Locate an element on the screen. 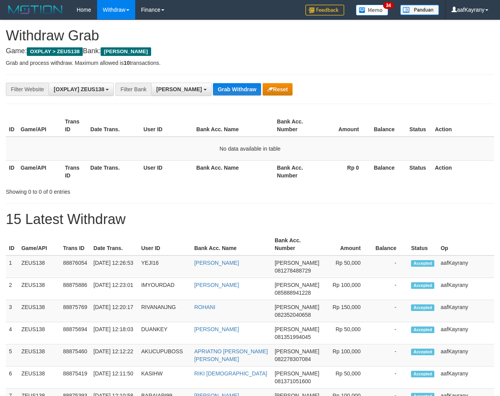 The width and height of the screenshot is (500, 396). td: KASIHW is located at coordinates (164, 378).